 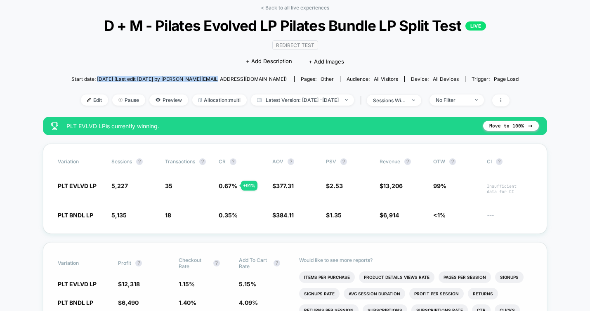 What do you see at coordinates (248, 284) in the screenshot?
I see `span: 5.15 %` at bounding box center [248, 284].